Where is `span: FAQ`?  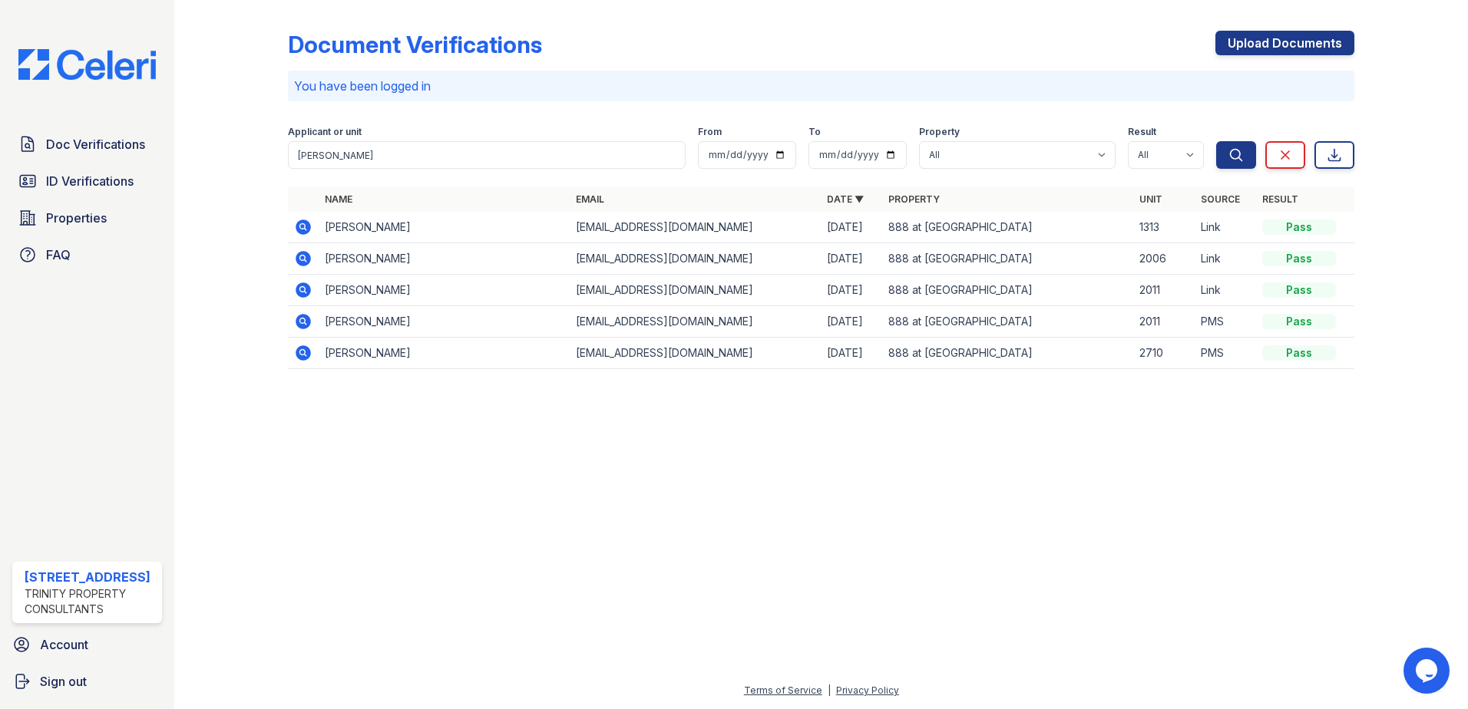
span: FAQ is located at coordinates (58, 255).